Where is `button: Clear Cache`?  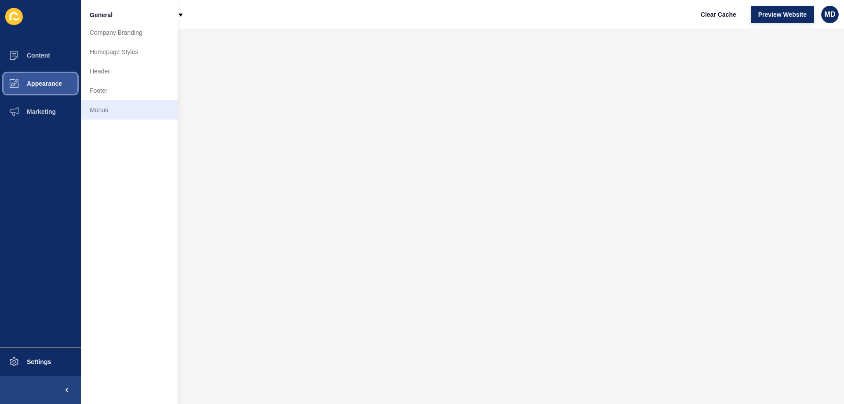 button: Clear Cache is located at coordinates (718, 15).